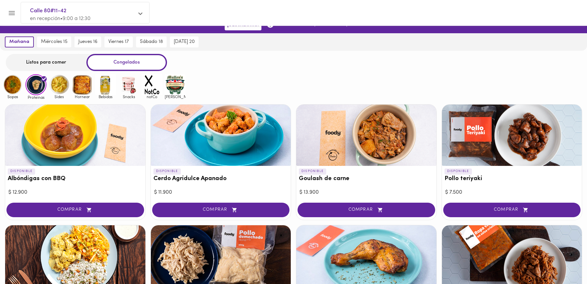 Image resolution: width=587 pixels, height=284 pixels. Describe the element at coordinates (88, 42) in the screenshot. I see `button: jueves 16` at that location.